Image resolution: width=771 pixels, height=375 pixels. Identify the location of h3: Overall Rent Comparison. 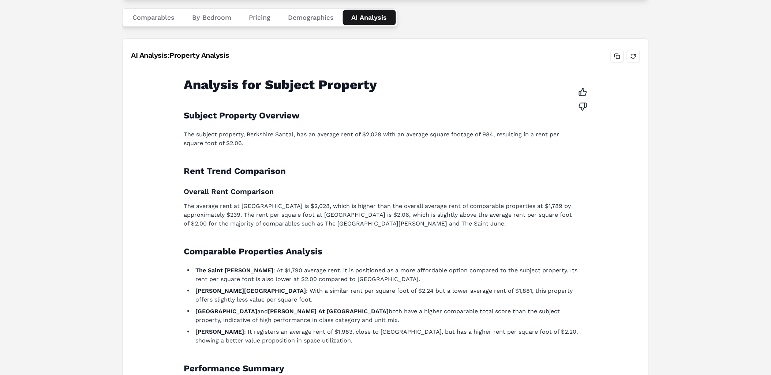
(381, 192).